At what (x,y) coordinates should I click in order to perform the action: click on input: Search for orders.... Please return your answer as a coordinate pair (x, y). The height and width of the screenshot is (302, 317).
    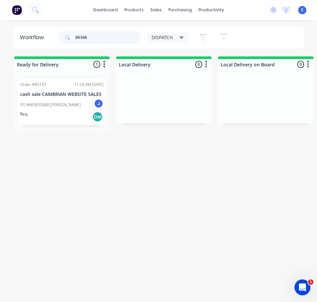
    Looking at the image, I should click on (108, 37).